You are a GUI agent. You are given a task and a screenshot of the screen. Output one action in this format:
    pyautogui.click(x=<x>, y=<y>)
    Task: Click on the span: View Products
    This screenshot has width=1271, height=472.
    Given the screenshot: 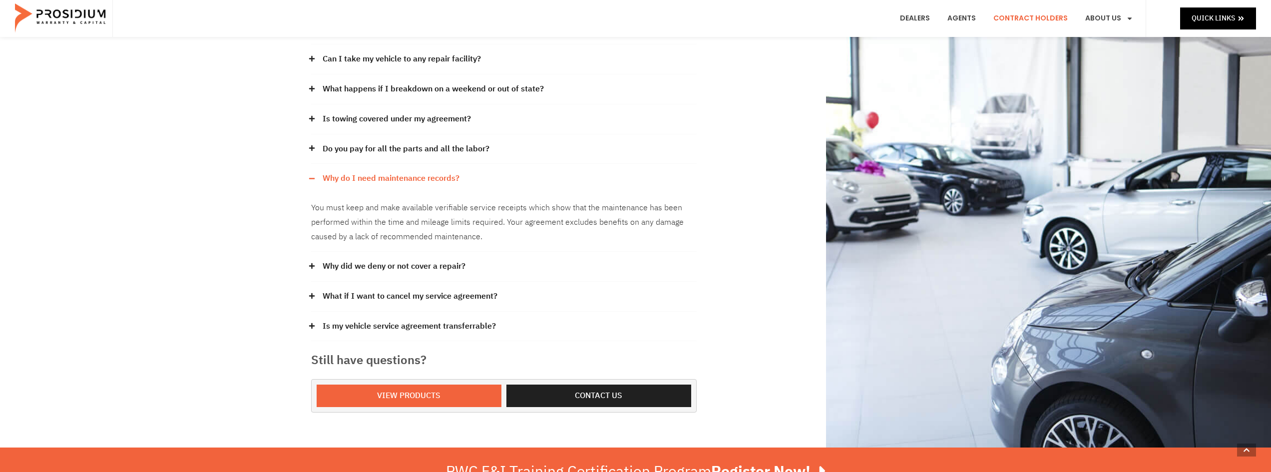 What is the action you would take?
    pyautogui.click(x=408, y=395)
    